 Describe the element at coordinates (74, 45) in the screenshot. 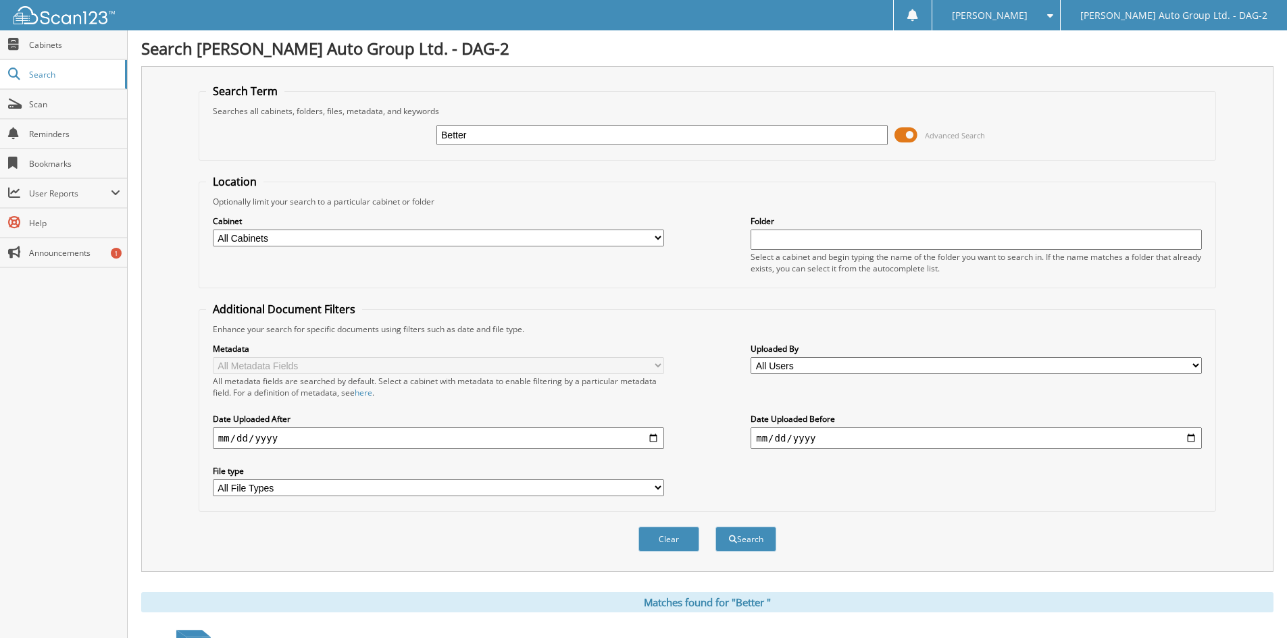

I see `span: Cabinets` at that location.